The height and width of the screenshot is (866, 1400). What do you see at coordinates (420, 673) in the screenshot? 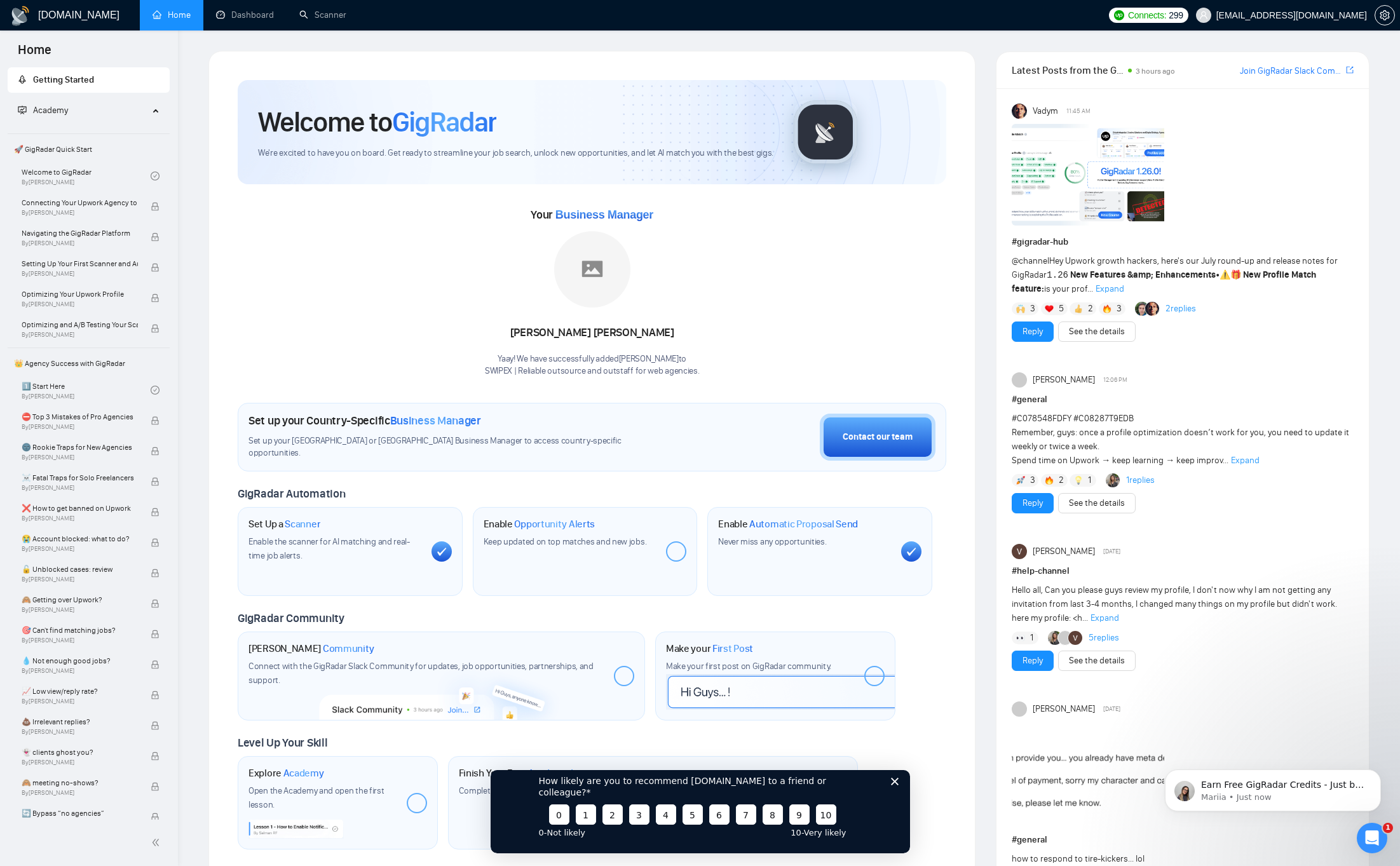
I see `span: Connect with the GigRadar Slack Community for updates, job opportunities, partnerships, and support.` at bounding box center [420, 673].